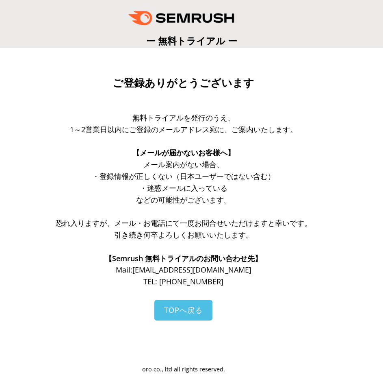 This screenshot has width=383, height=384. Describe the element at coordinates (183, 310) in the screenshot. I see `span: TOPへ戻る` at that location.